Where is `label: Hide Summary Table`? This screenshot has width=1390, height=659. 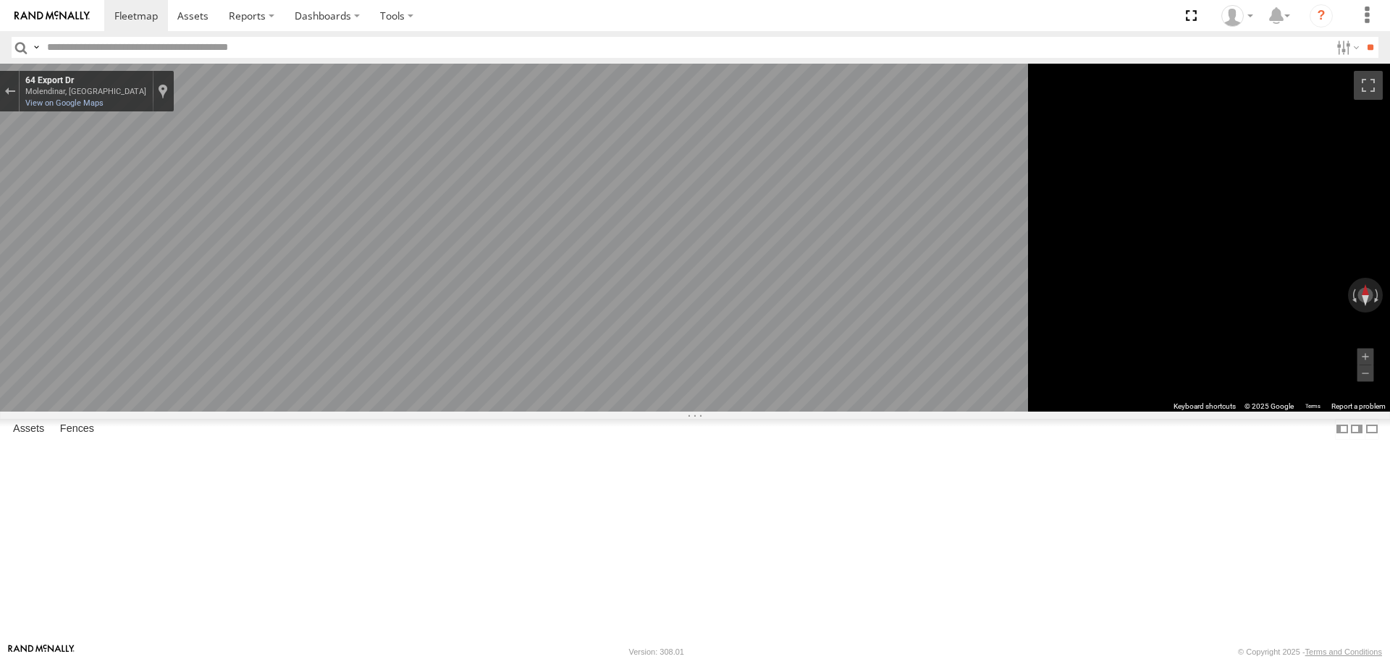 label: Hide Summary Table is located at coordinates (1372, 429).